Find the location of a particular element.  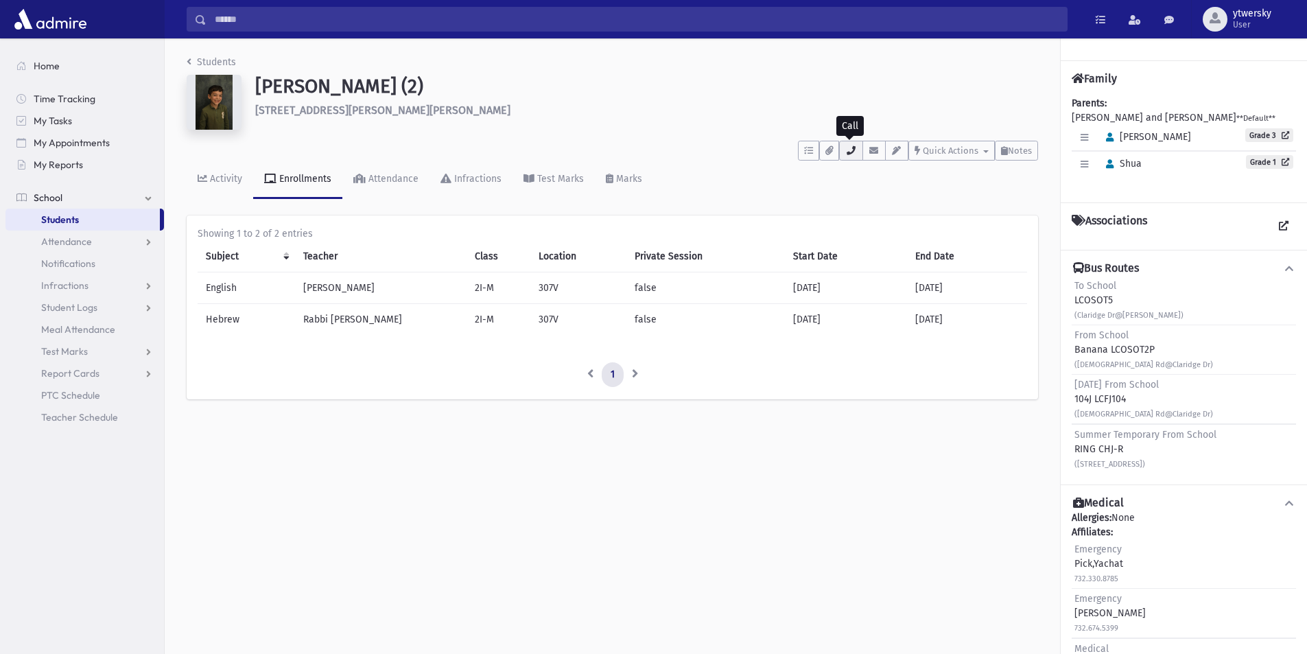

span: Teacher Schedule is located at coordinates (80, 417).